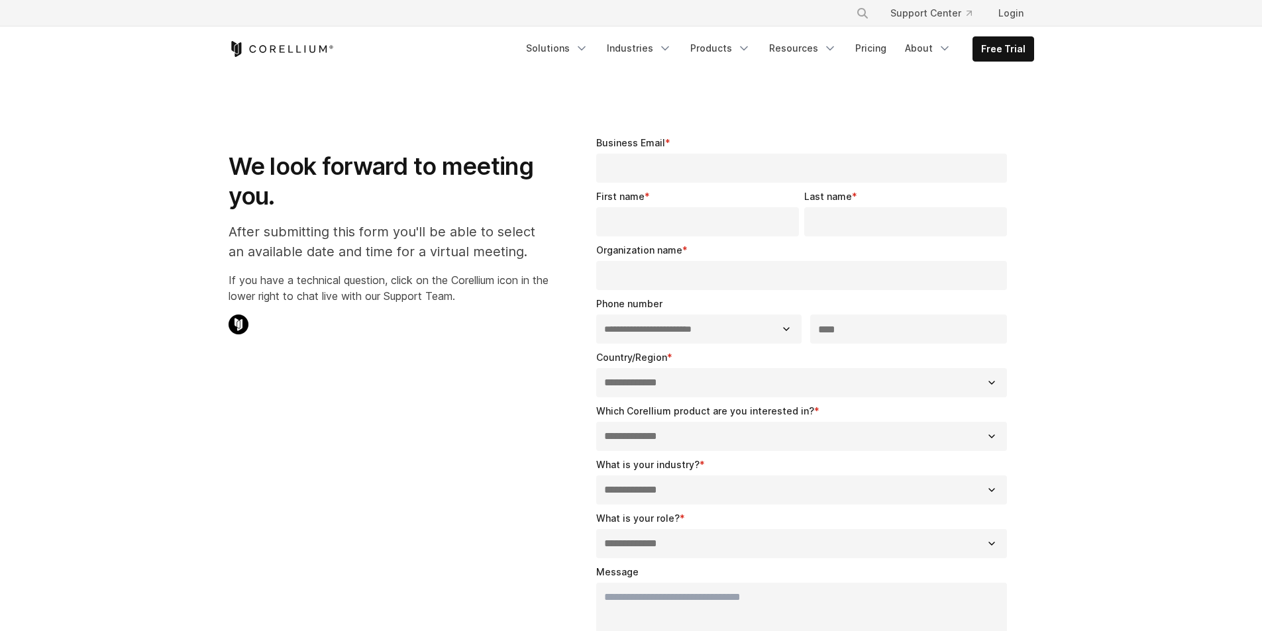 The height and width of the screenshot is (631, 1262). What do you see at coordinates (1003, 49) in the screenshot?
I see `a: Free Trial` at bounding box center [1003, 49].